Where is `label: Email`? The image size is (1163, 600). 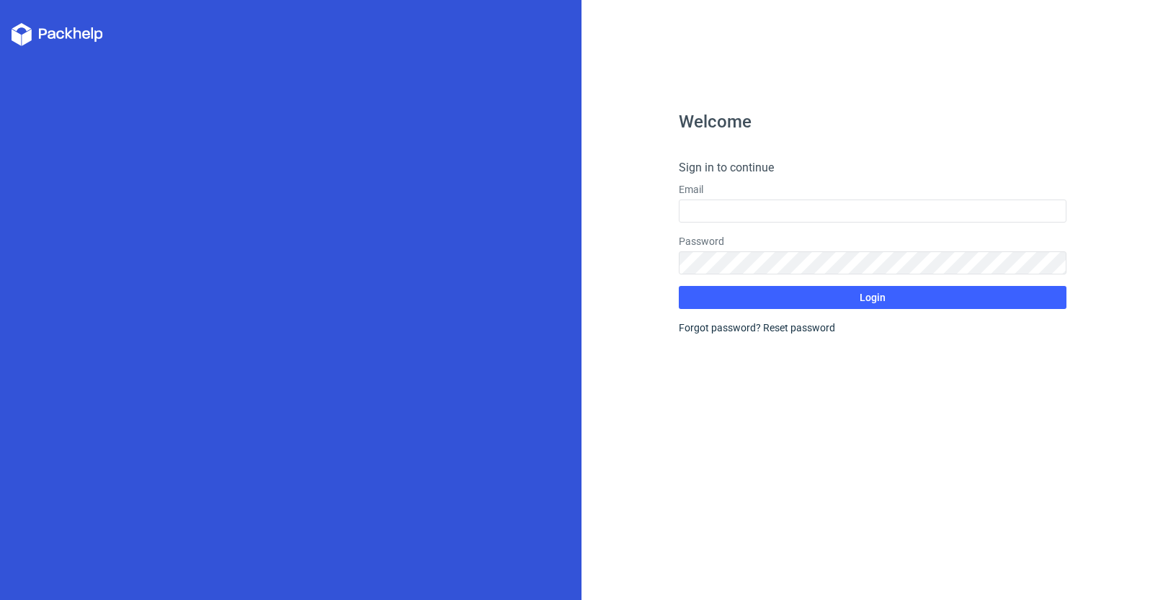 label: Email is located at coordinates (873, 190).